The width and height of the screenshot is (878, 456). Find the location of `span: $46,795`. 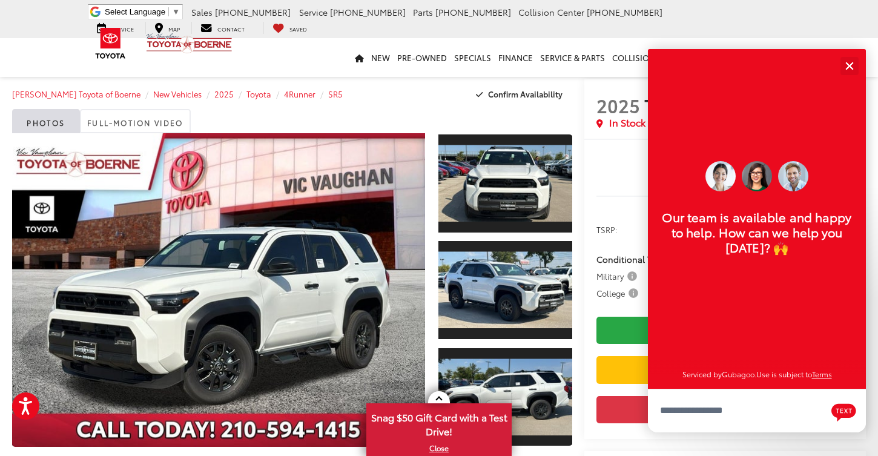

span: $46,795 is located at coordinates (724, 164).